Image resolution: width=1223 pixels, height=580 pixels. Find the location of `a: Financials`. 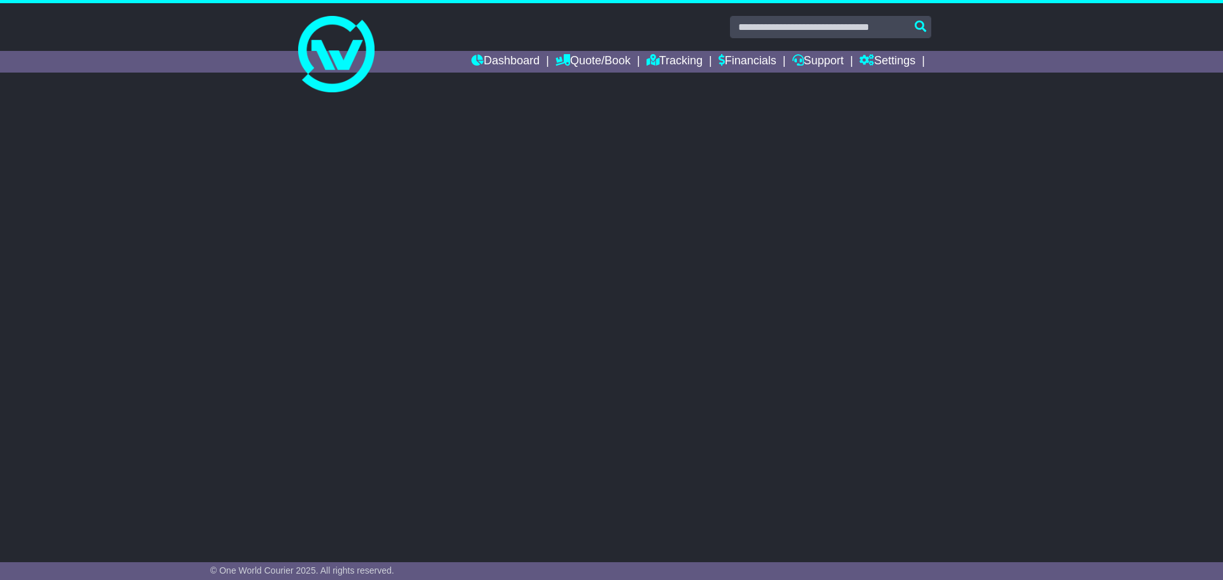

a: Financials is located at coordinates (747, 62).